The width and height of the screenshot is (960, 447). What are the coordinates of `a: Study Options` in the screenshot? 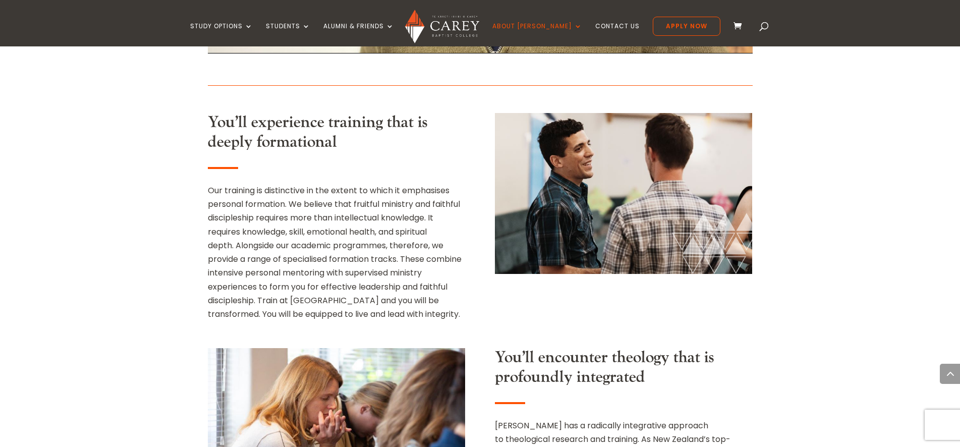 It's located at (222, 34).